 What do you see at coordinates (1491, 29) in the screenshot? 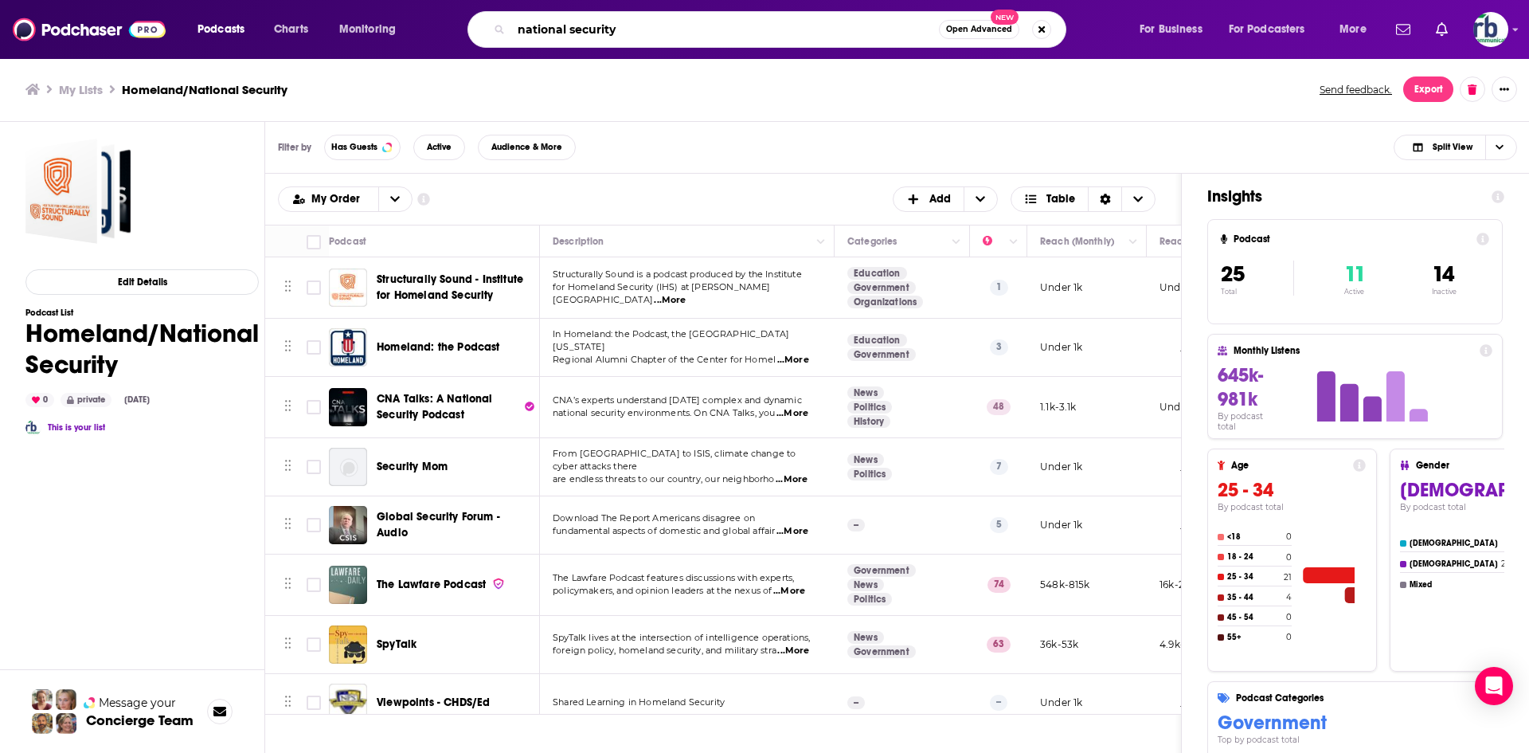
I see `img: User Profile` at bounding box center [1491, 29].